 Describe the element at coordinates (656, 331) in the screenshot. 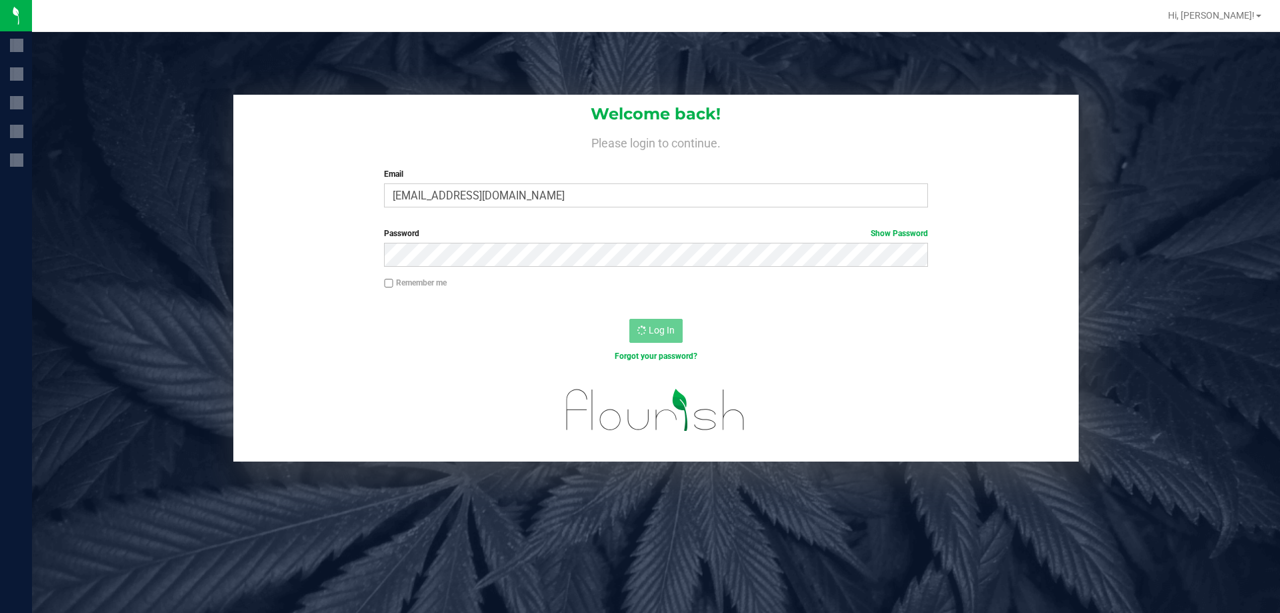

I see `button: Log In` at that location.